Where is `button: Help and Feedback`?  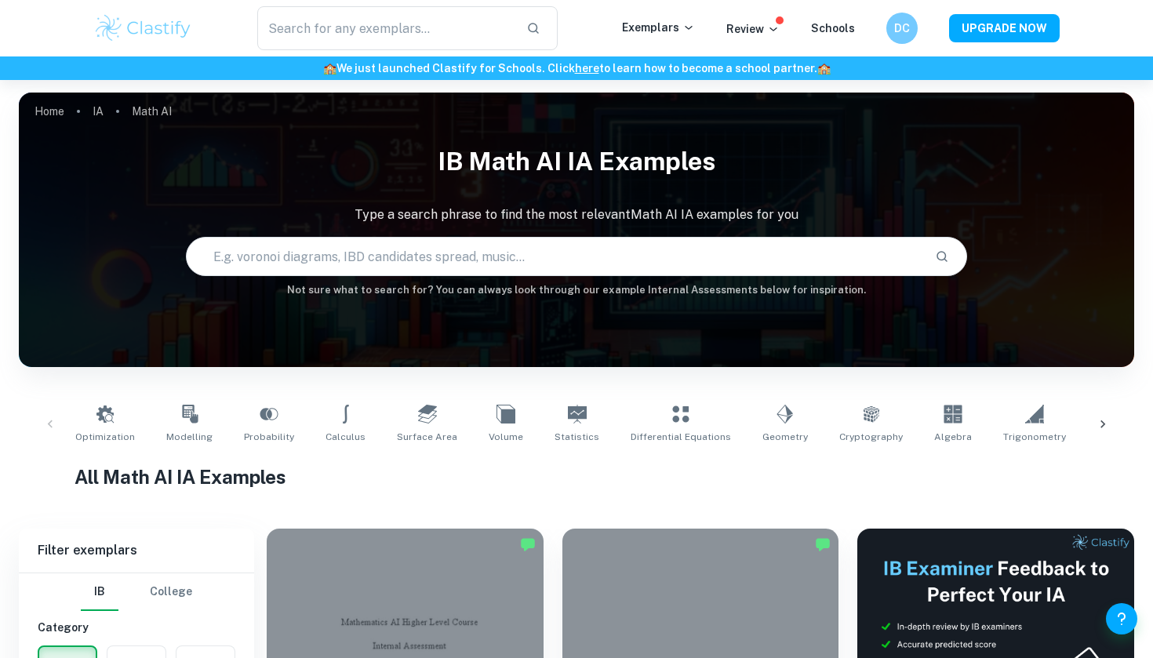
button: Help and Feedback is located at coordinates (1122, 619).